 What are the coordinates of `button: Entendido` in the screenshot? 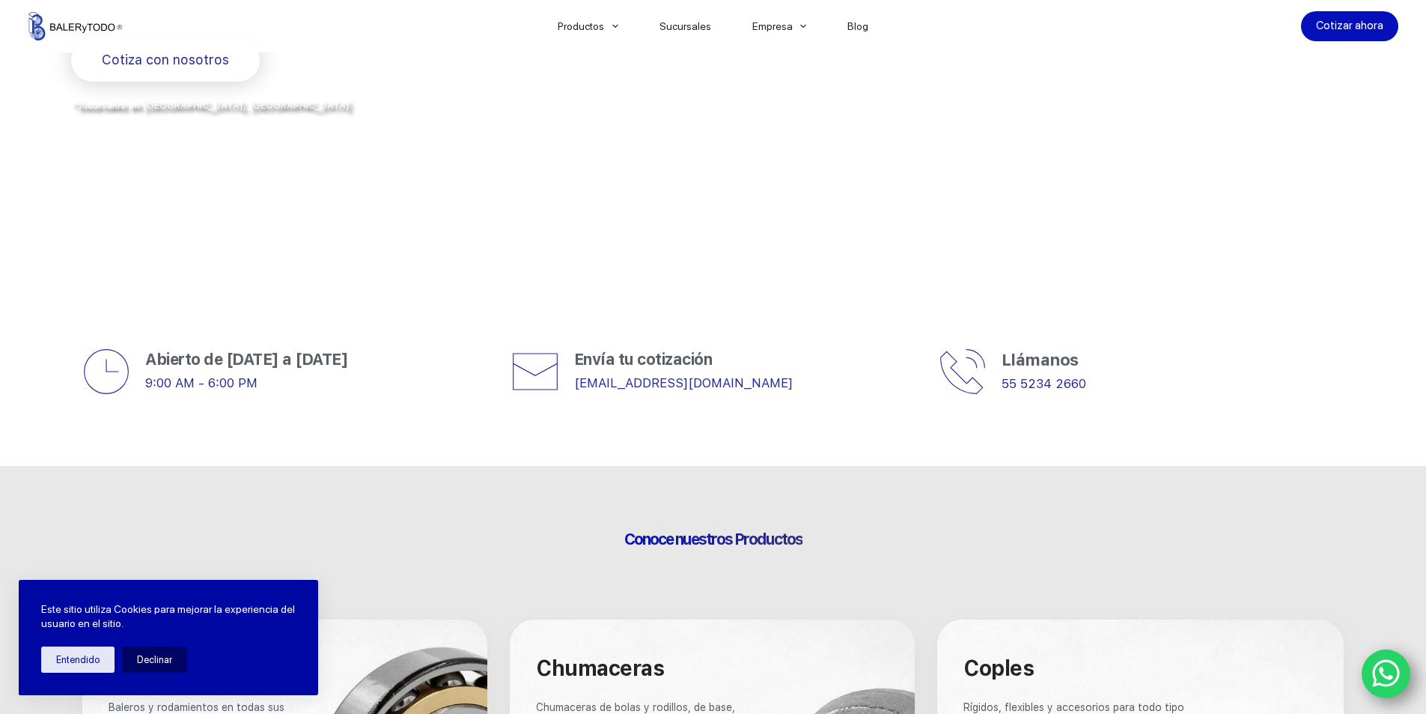 It's located at (78, 659).